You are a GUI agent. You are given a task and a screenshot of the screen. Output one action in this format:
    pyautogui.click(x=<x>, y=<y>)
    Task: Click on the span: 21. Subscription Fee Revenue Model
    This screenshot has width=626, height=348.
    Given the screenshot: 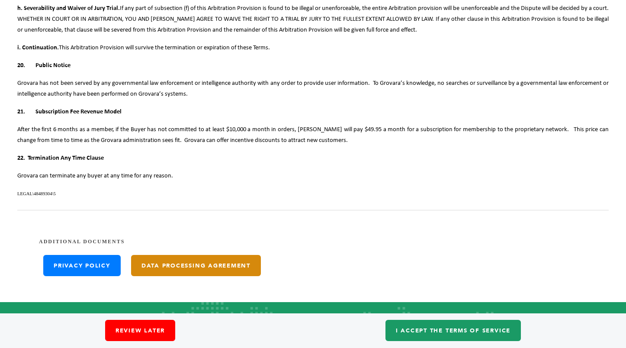 What is the action you would take?
    pyautogui.click(x=69, y=112)
    